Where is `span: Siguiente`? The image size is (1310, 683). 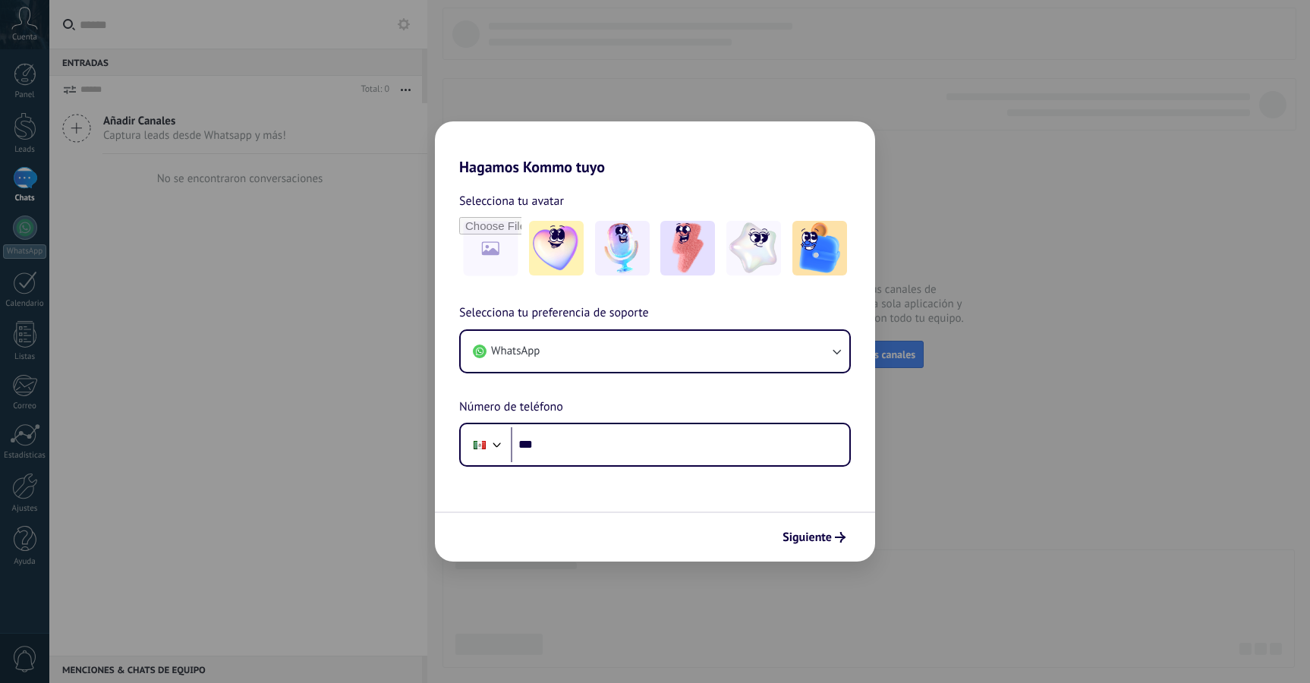
span: Siguiente is located at coordinates (807, 537).